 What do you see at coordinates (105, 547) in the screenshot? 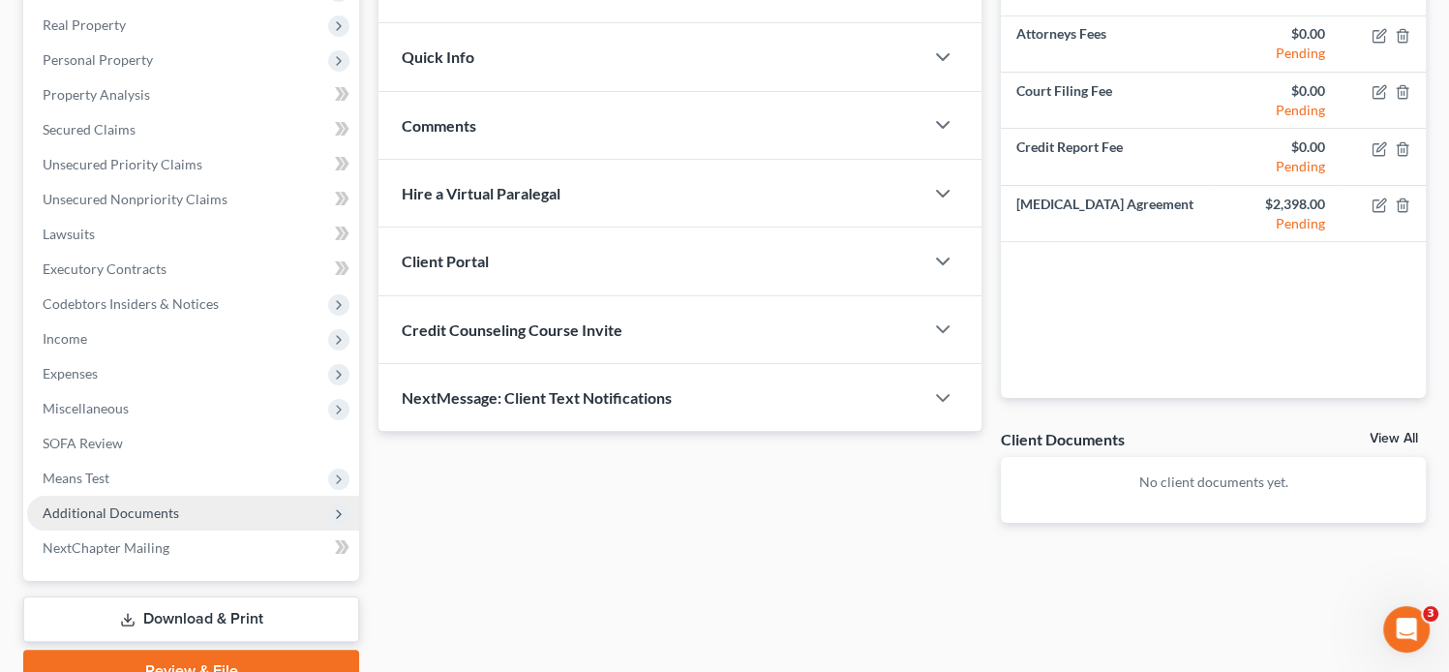
I see `span: NextChapter Mailing` at bounding box center [105, 547].